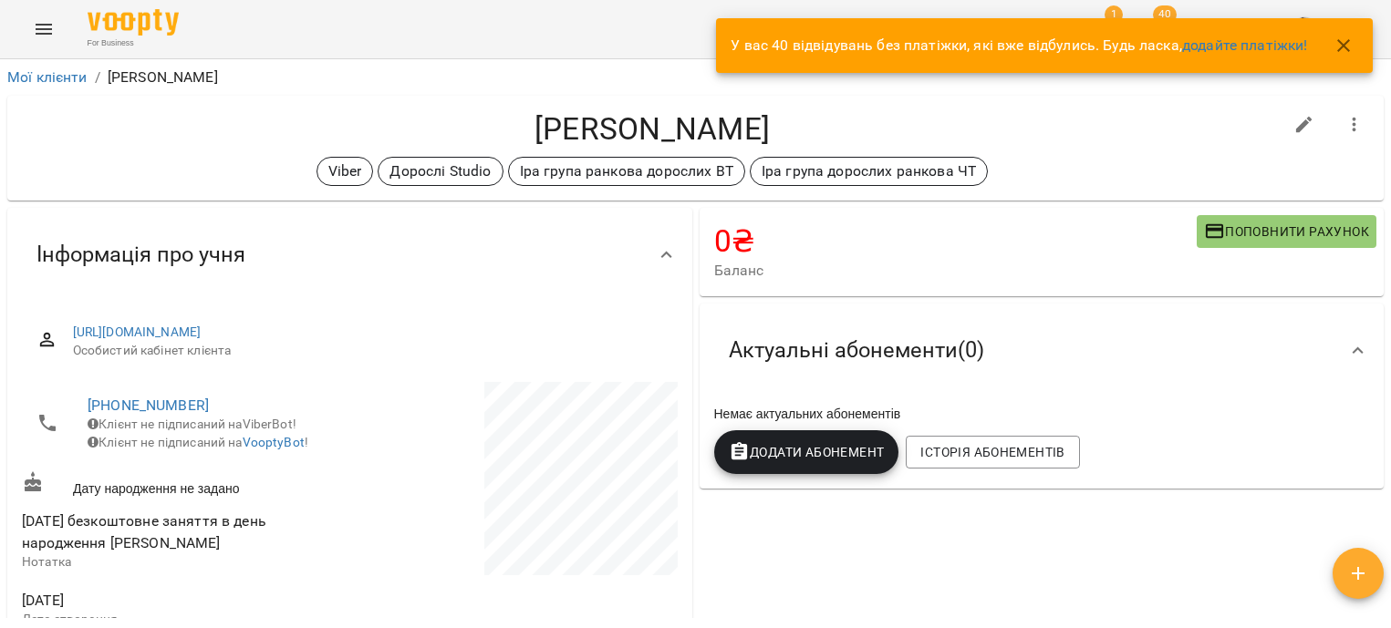 The image size is (1391, 628). I want to click on button: Додати Абонемент, so click(806, 452).